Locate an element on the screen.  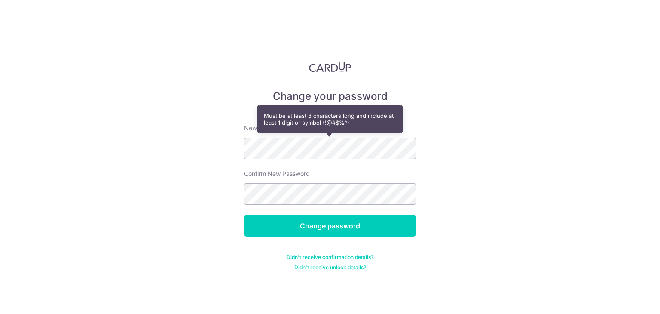
a: Didn't receive confirmation details? is located at coordinates (330, 257).